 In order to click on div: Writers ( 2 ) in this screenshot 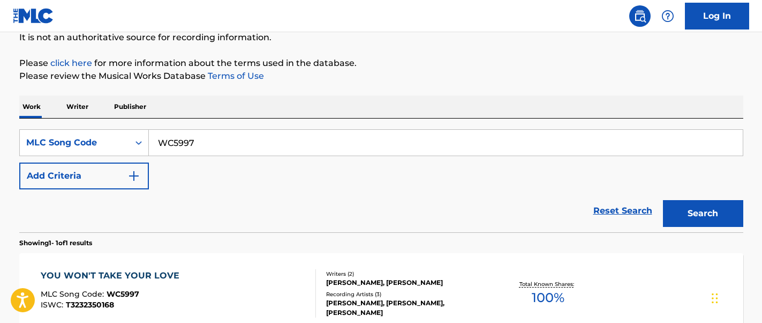, I will do `click(407, 273)`.